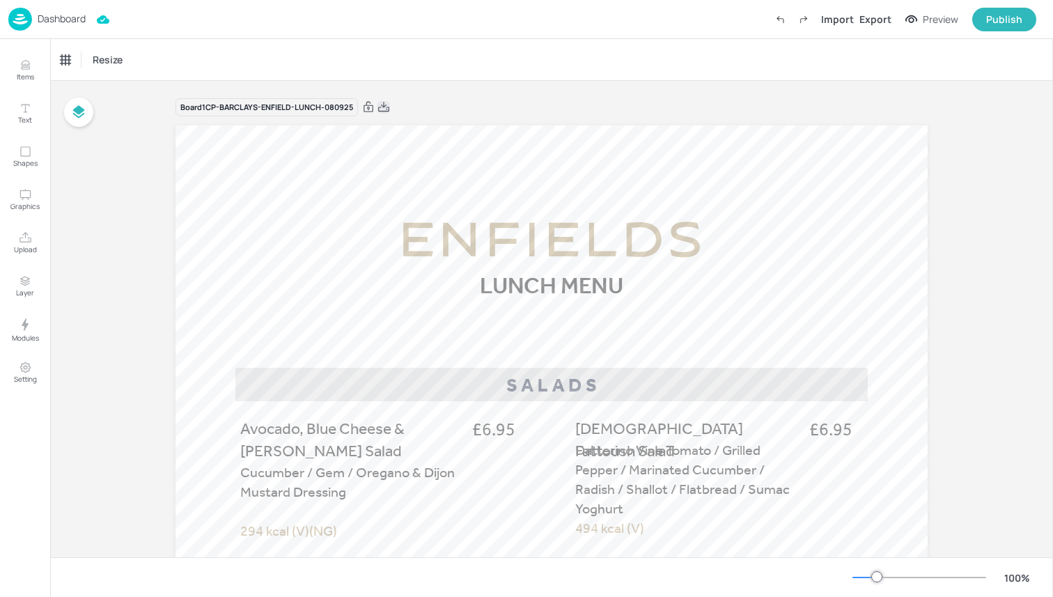  I want to click on div: 100 %, so click(1017, 578).